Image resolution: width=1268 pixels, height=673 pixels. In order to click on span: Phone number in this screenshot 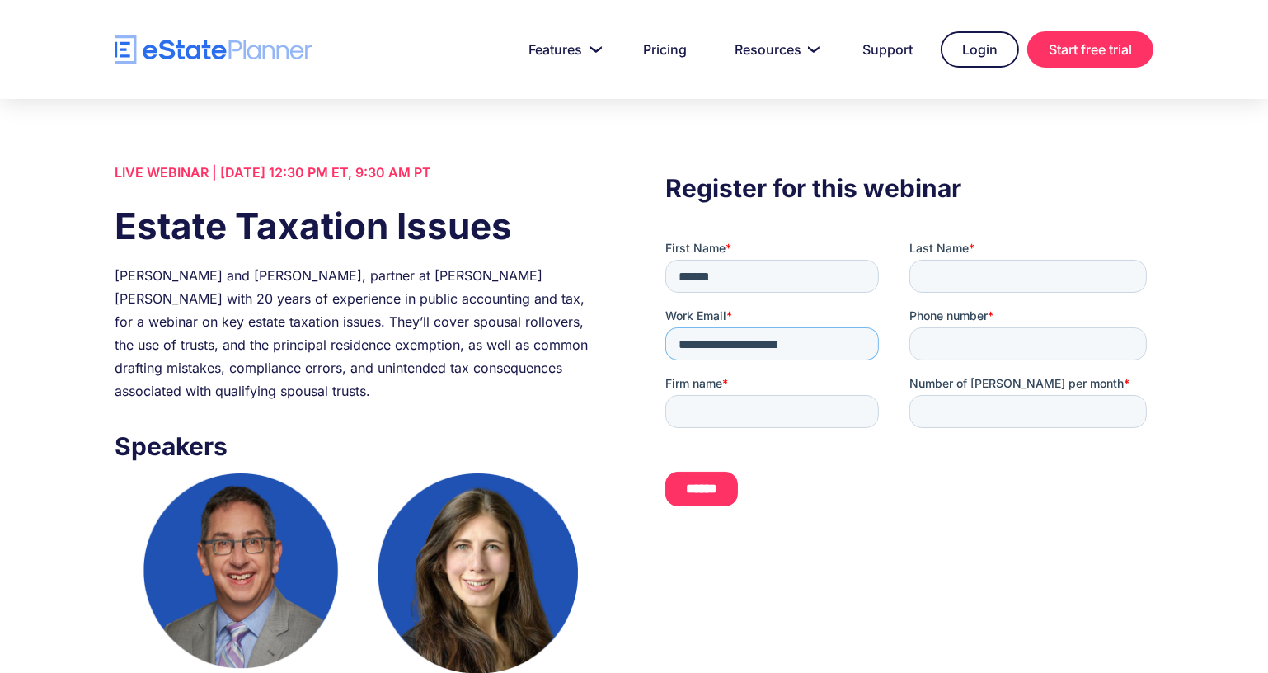, I will do `click(283, 75)`.